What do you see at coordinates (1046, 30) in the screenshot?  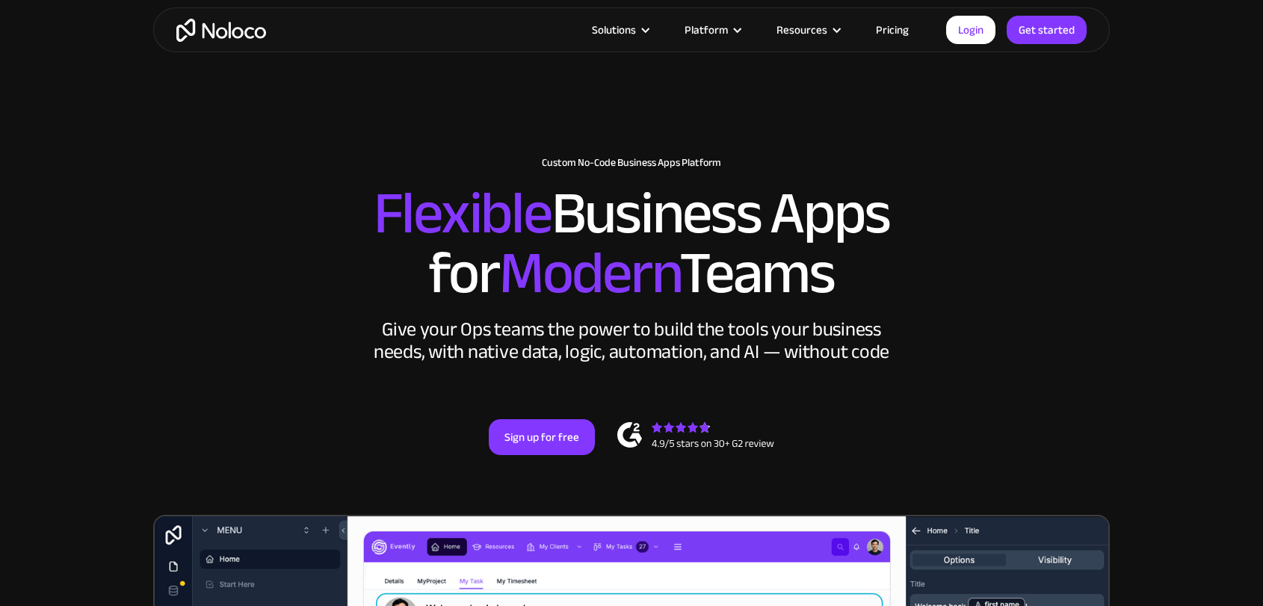 I see `a: Get started` at bounding box center [1046, 30].